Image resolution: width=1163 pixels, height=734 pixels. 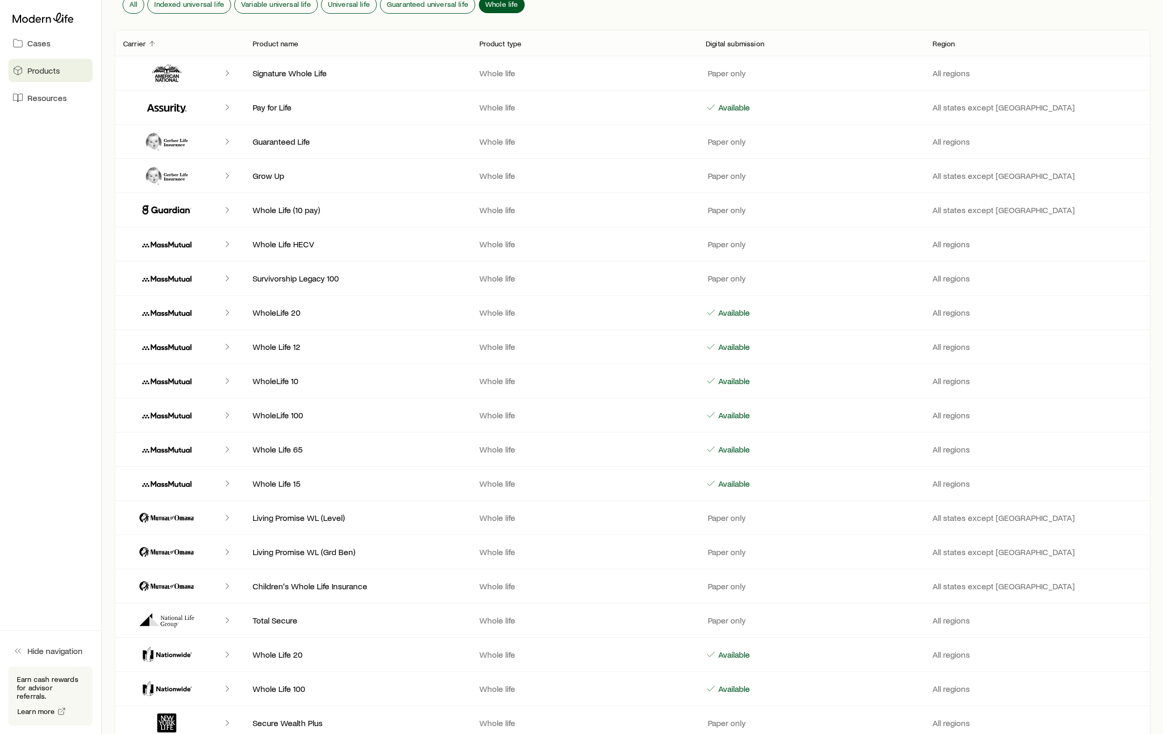 What do you see at coordinates (51, 688) in the screenshot?
I see `p: Earn cash rewards for advisor referrals.` at bounding box center [51, 688].